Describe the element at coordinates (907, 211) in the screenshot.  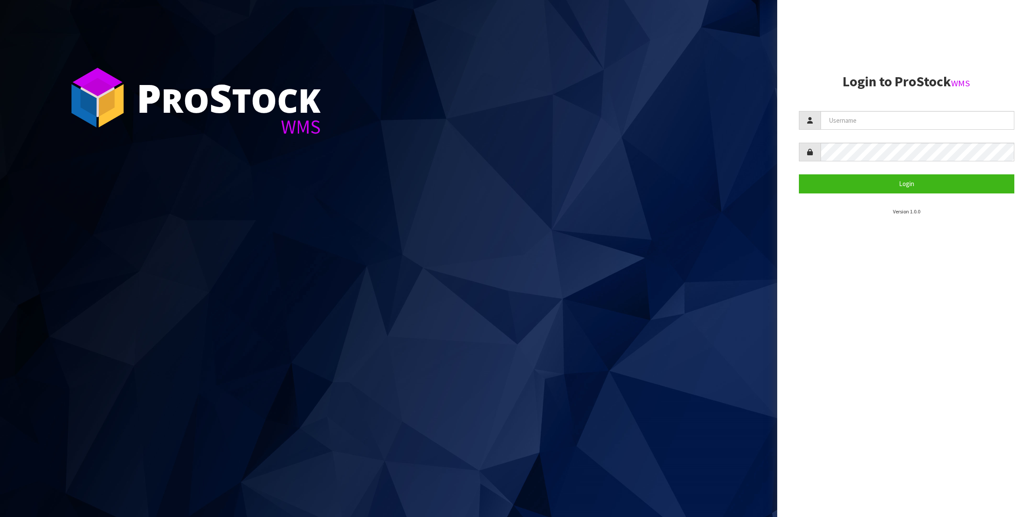
I see `small: Version 1.0.0` at that location.